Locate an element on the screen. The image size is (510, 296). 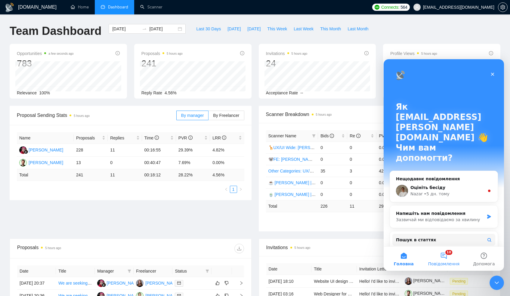
td: 241 is located at coordinates (91, 175).